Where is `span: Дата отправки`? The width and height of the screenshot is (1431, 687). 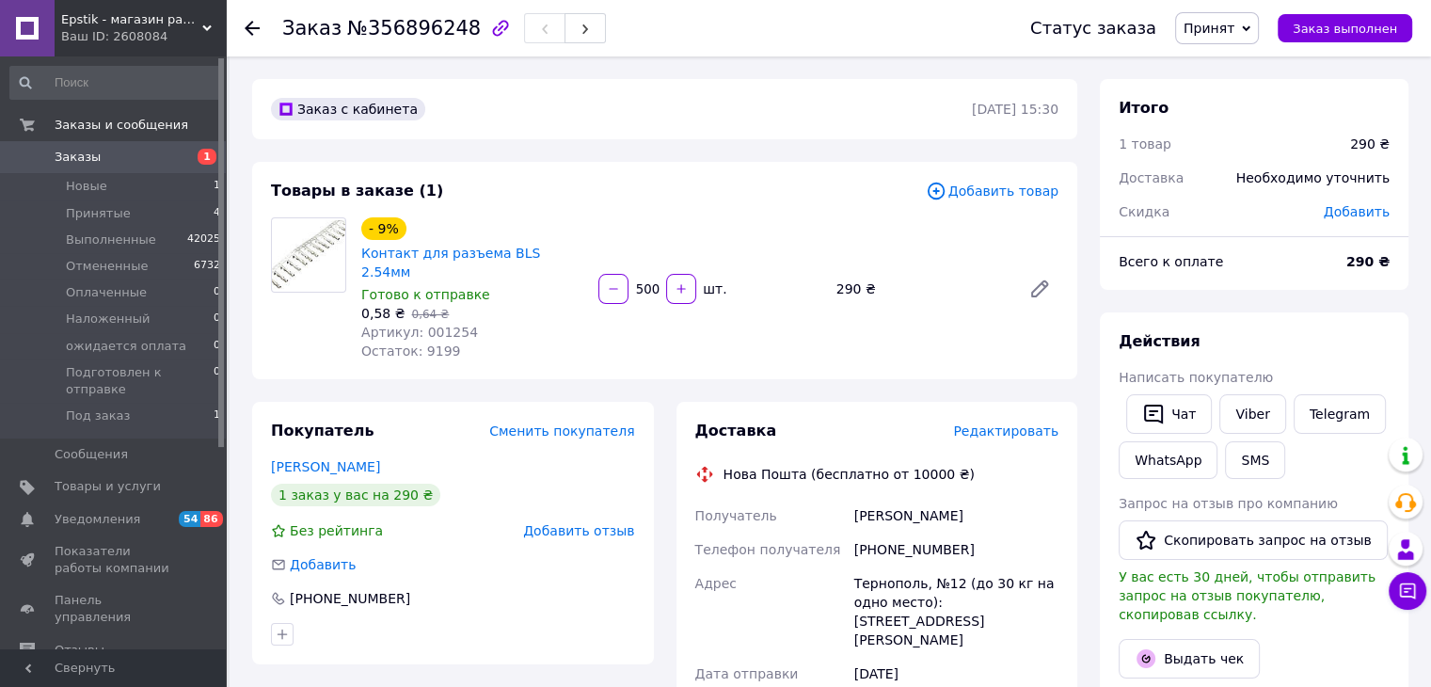 span: Дата отправки is located at coordinates (747, 673).